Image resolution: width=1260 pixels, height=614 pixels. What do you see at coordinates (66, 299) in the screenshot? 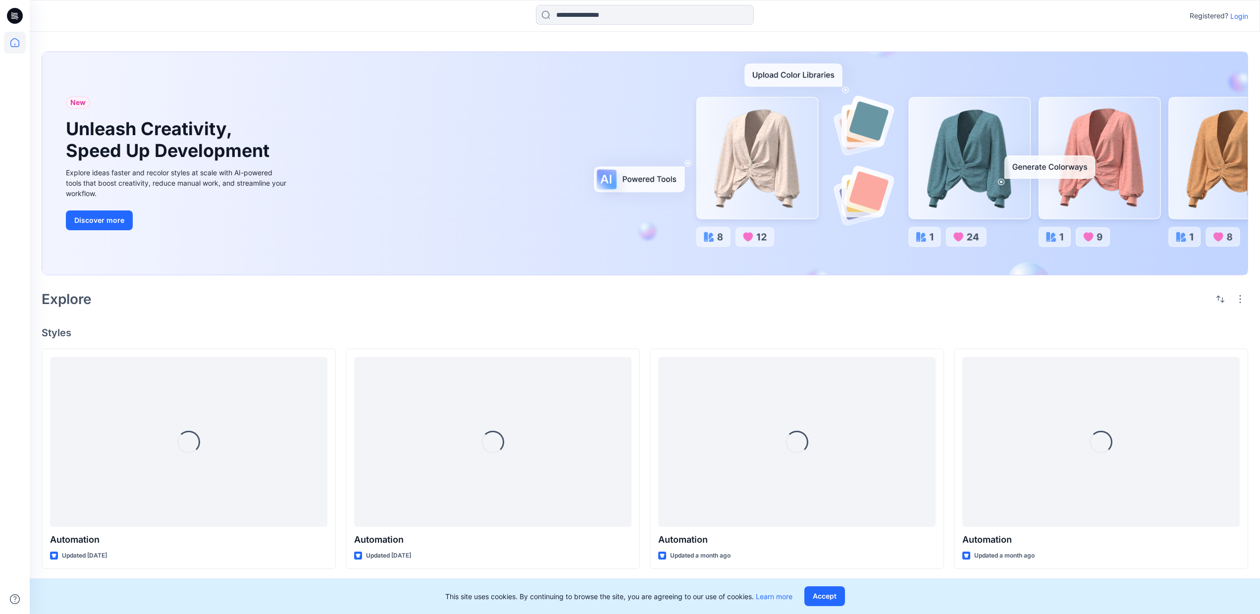
I see `h2: Explore` at bounding box center [66, 299].